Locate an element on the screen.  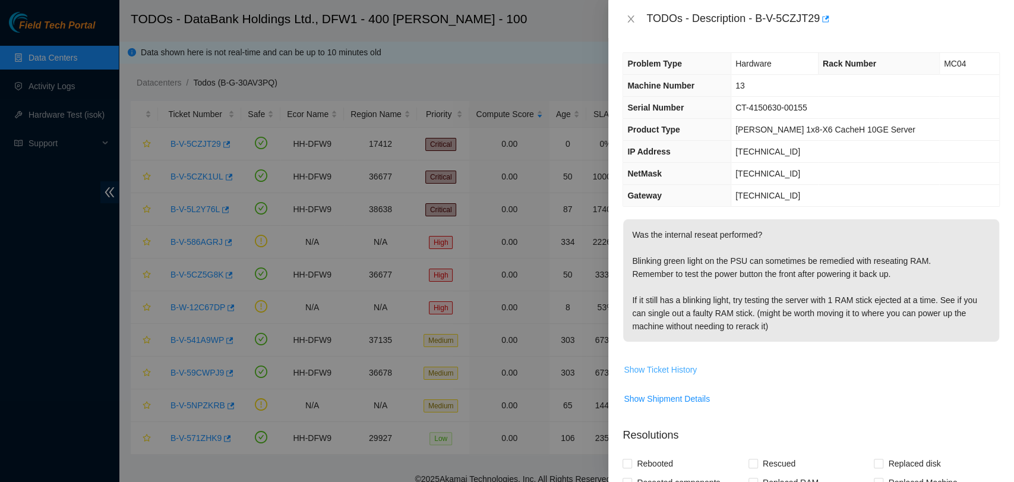
span: Product Type is located at coordinates (653, 130).